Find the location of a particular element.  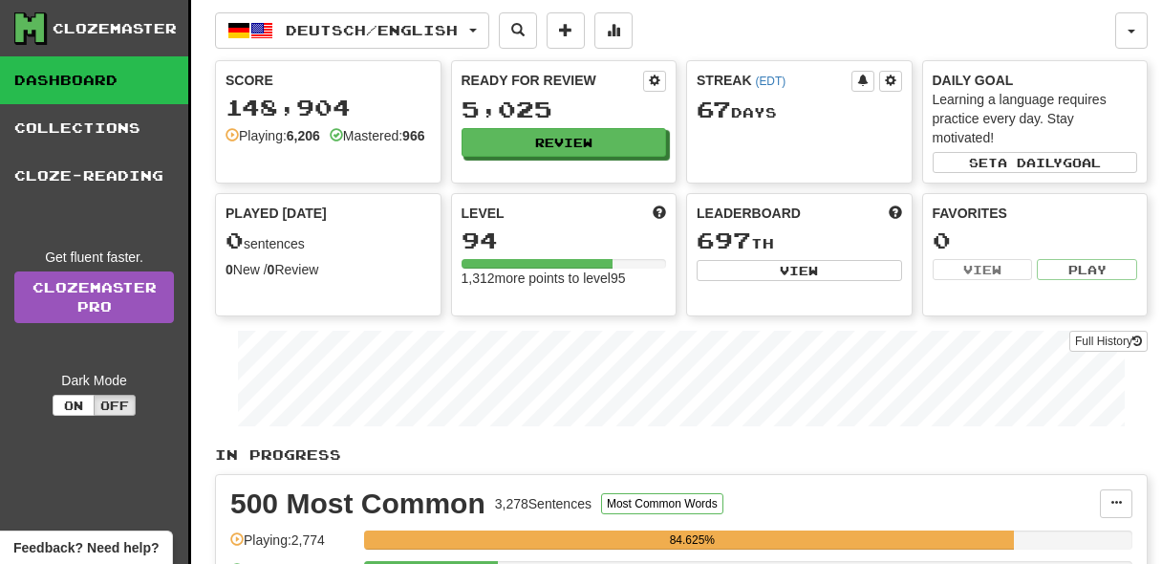

div: 84.625% is located at coordinates (692, 540).